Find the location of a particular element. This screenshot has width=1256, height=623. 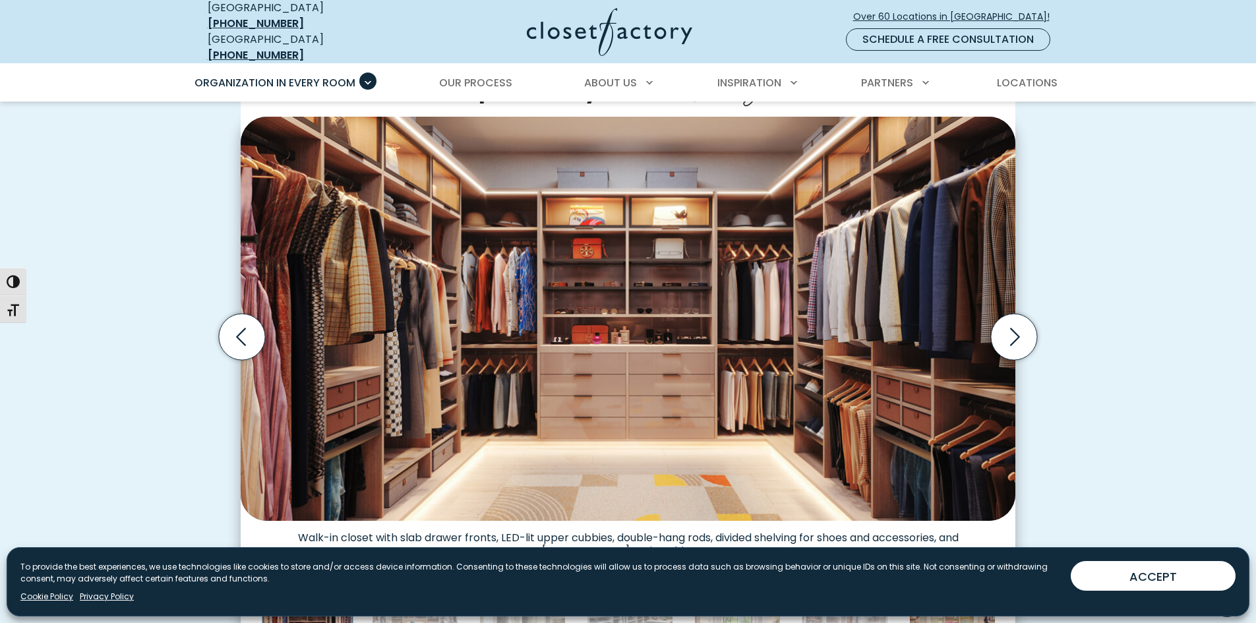

nav: Primary Menu is located at coordinates (628, 83).